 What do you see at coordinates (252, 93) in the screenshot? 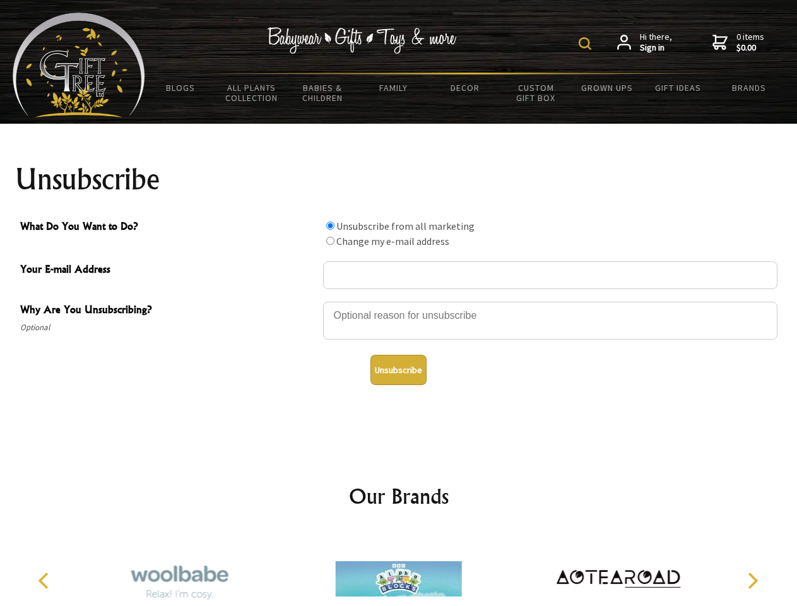
I see `a: All Plants Collection` at bounding box center [252, 93].